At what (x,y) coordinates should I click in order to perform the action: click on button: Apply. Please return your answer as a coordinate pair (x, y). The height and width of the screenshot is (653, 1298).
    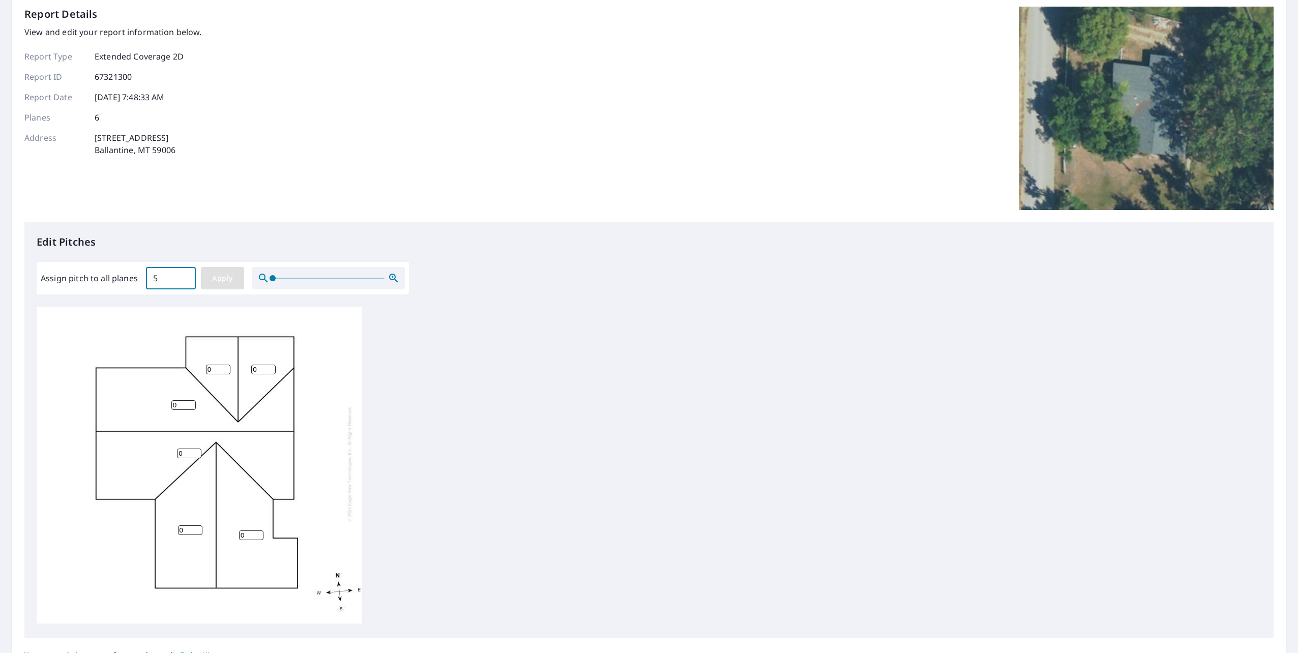
    Looking at the image, I should click on (222, 278).